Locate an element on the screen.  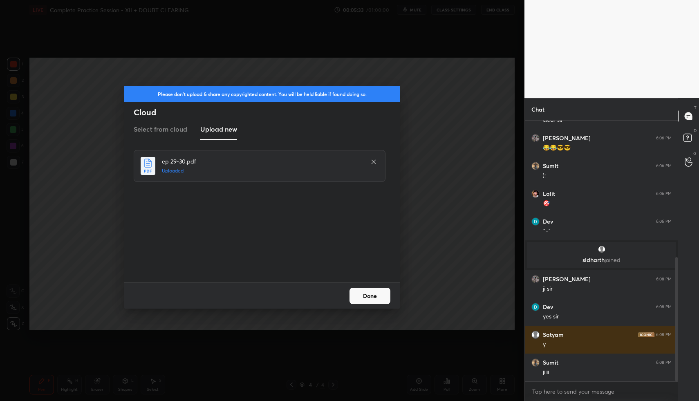
p: sidharth is located at coordinates (601, 260).